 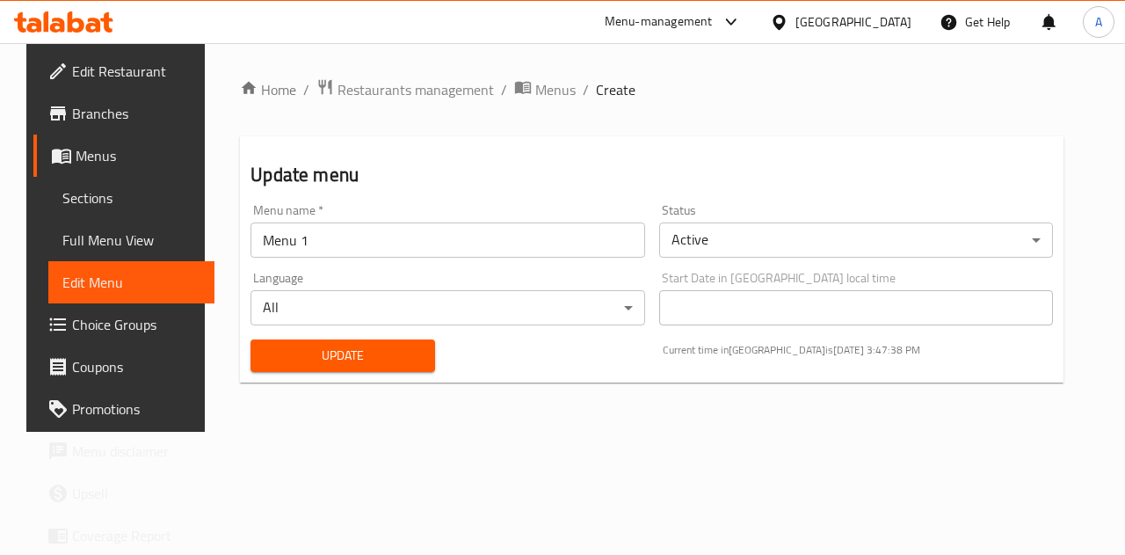 What do you see at coordinates (405, 90) in the screenshot?
I see `a: Restaurants management` at bounding box center [405, 90].